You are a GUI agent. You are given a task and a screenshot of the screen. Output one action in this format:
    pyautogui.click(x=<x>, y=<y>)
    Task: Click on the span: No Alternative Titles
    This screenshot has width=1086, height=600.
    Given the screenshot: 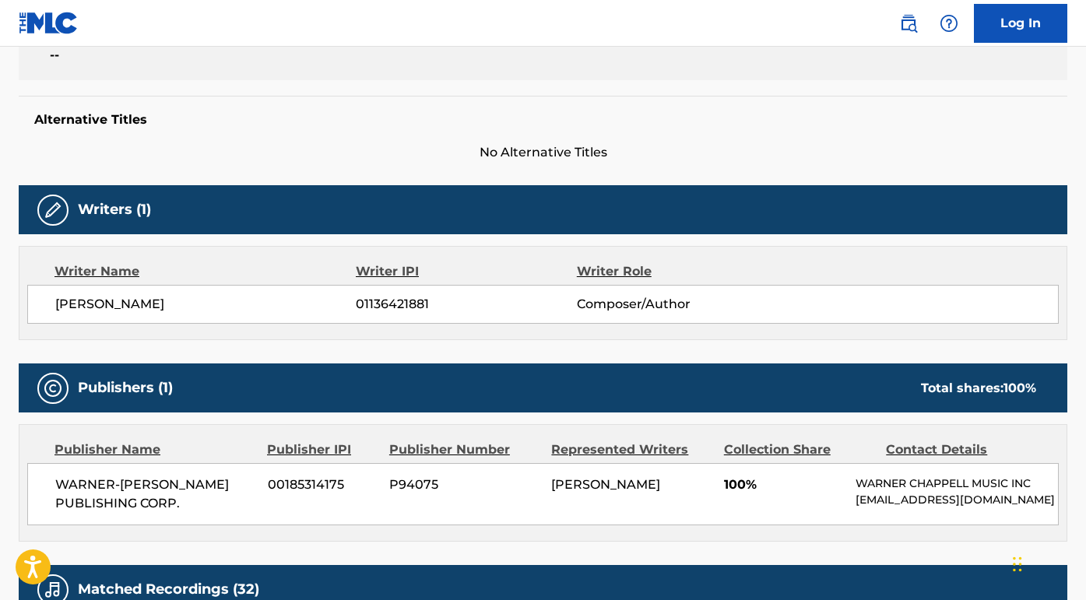 What is the action you would take?
    pyautogui.click(x=542, y=153)
    